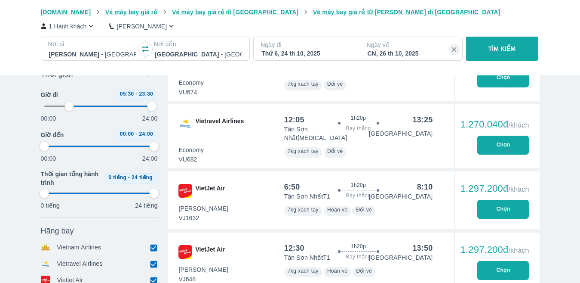 The width and height of the screenshot is (580, 283). I want to click on span: 24 tiếng, so click(142, 177).